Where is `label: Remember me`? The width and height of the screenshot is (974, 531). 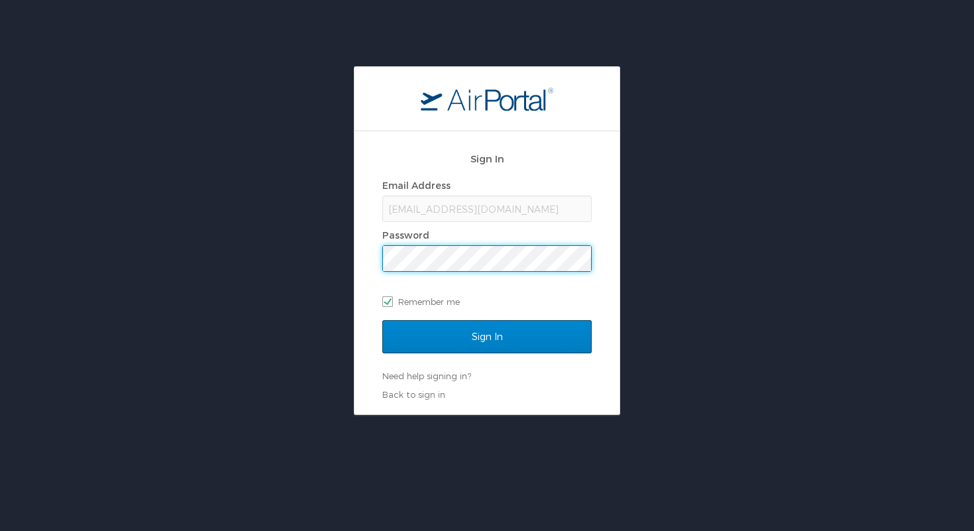 label: Remember me is located at coordinates (487, 301).